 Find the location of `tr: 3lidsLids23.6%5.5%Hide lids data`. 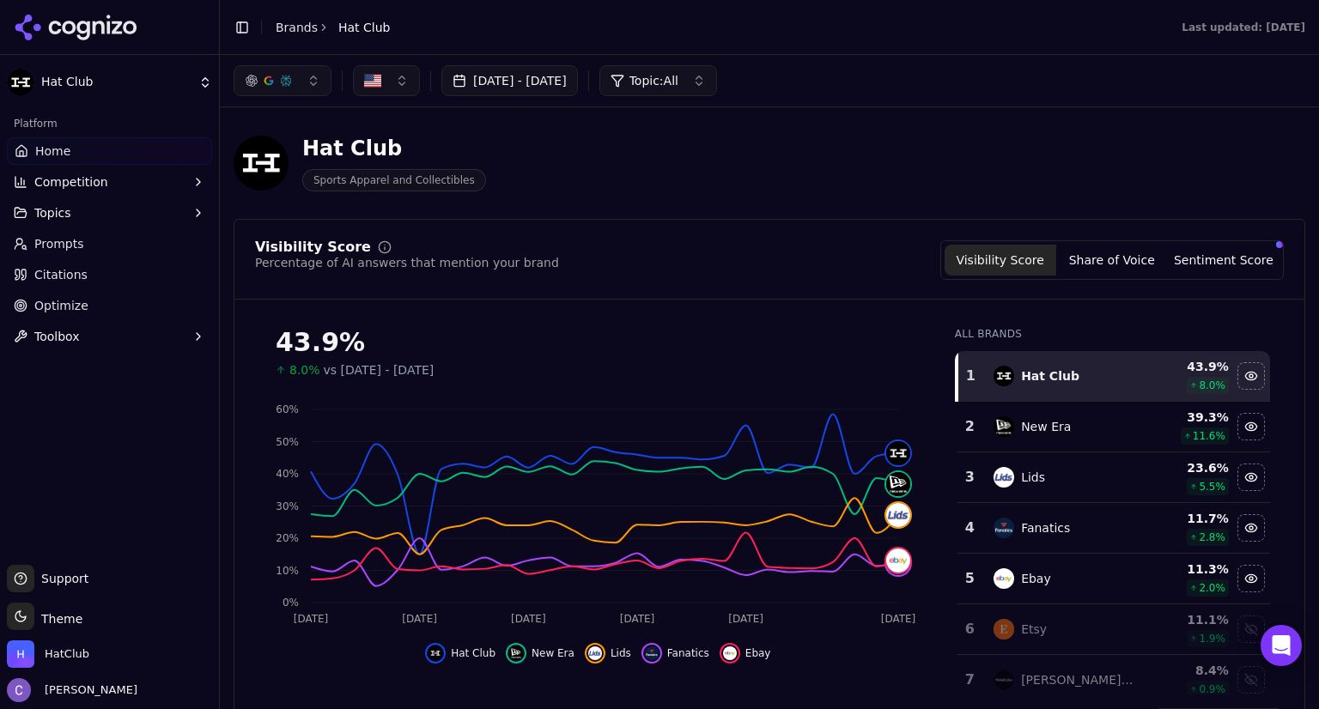

tr: 3lidsLids23.6%5.5%Hide lids data is located at coordinates (1113, 477).